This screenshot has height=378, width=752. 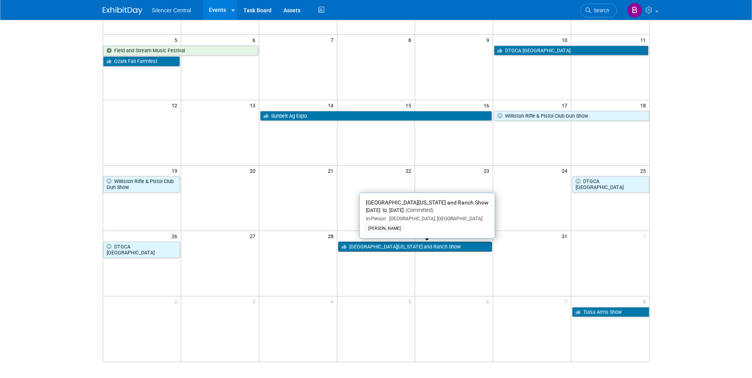 I want to click on span: 14, so click(x=332, y=105).